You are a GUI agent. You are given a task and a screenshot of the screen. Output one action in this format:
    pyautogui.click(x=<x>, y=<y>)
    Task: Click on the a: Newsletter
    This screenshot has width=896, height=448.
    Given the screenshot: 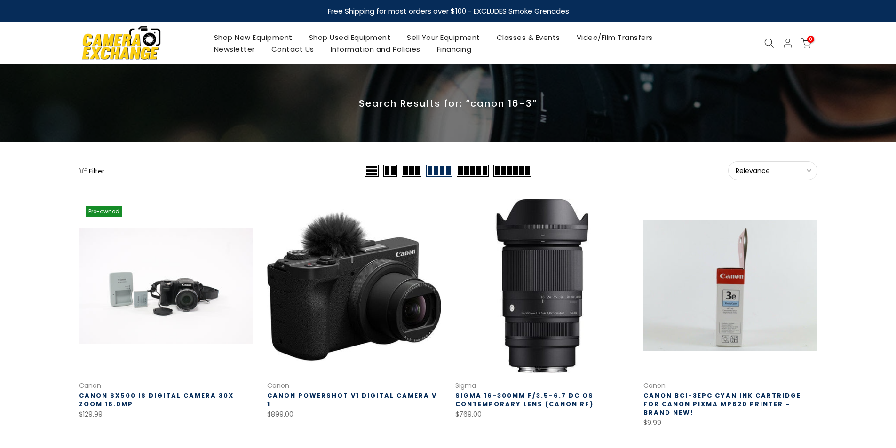 What is the action you would take?
    pyautogui.click(x=234, y=49)
    